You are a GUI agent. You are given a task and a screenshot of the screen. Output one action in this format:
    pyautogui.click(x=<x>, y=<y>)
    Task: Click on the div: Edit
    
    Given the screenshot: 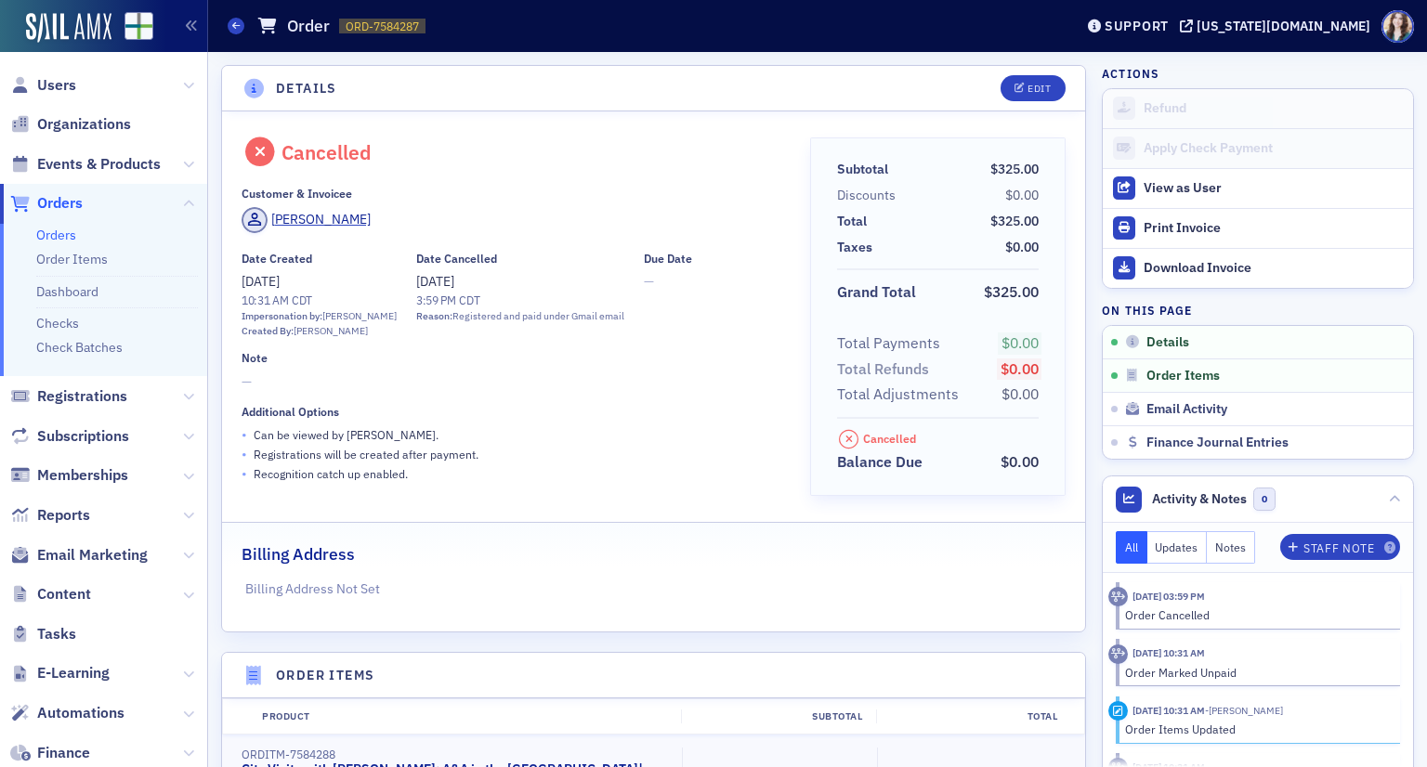 What is the action you would take?
    pyautogui.click(x=1039, y=88)
    